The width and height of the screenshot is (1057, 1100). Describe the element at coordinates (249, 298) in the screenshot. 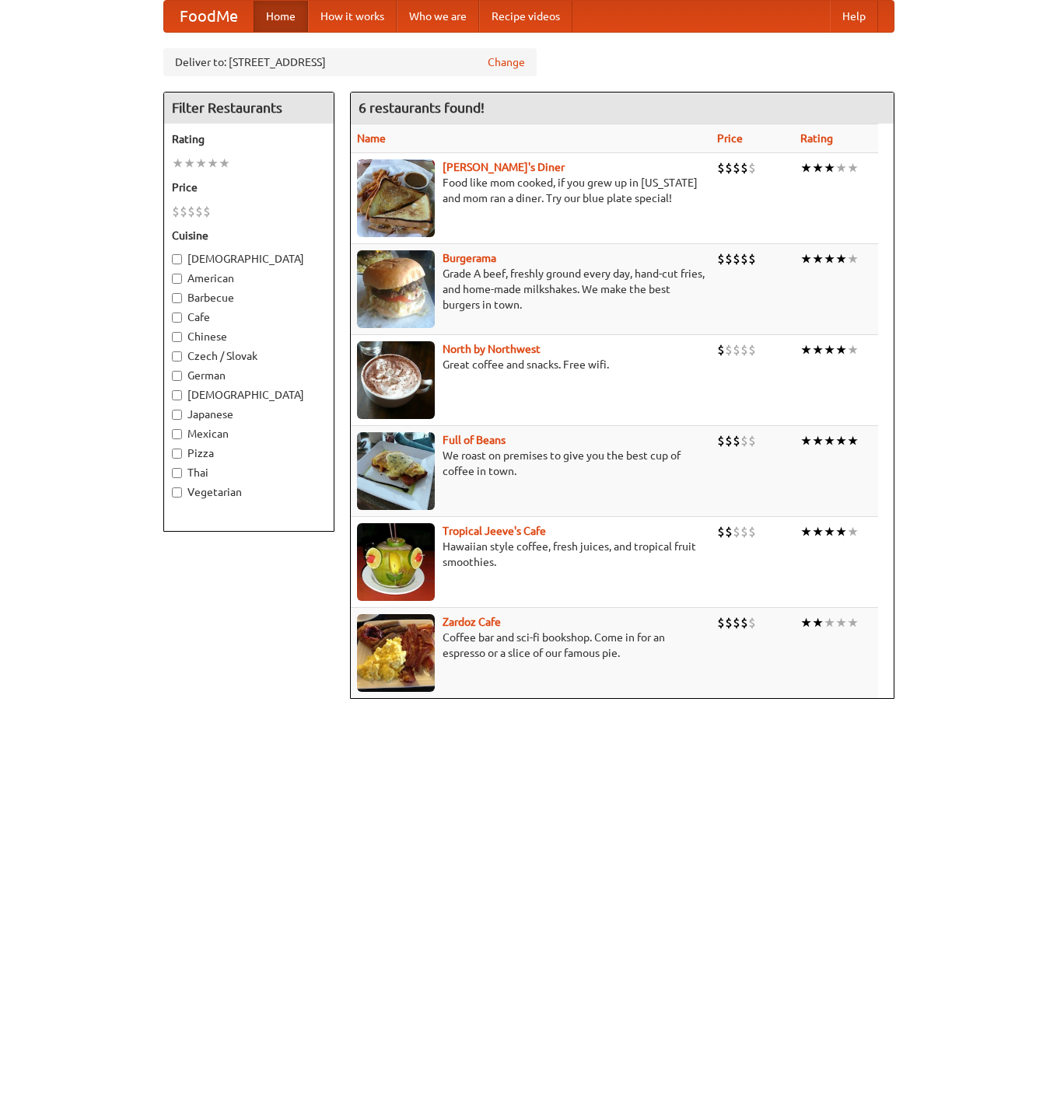

I see `label: Barbecue` at that location.